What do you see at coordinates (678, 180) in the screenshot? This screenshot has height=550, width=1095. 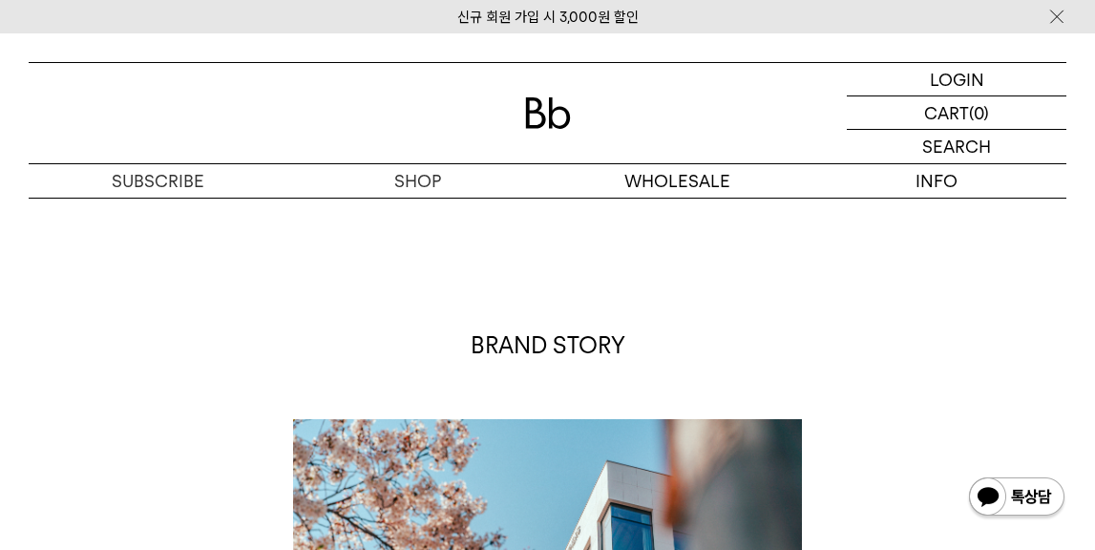 I see `p: WHOLESALE` at bounding box center [678, 180].